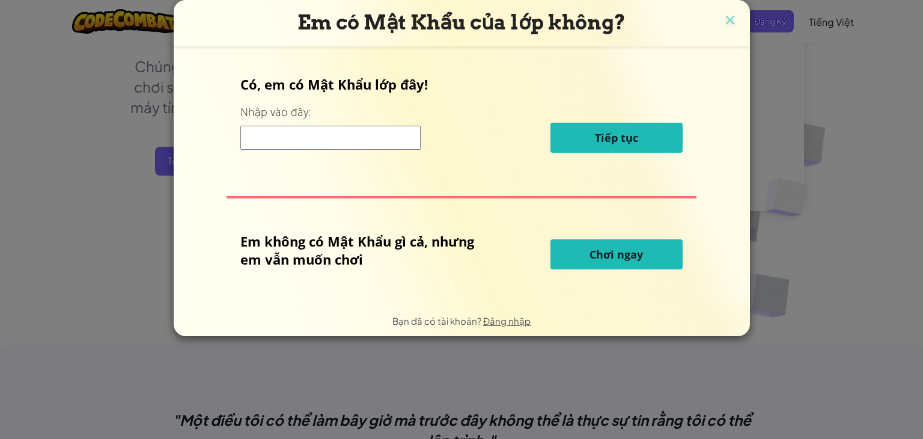  Describe the element at coordinates (437, 320) in the screenshot. I see `span: Bạn đã có tài khoản?` at that location.